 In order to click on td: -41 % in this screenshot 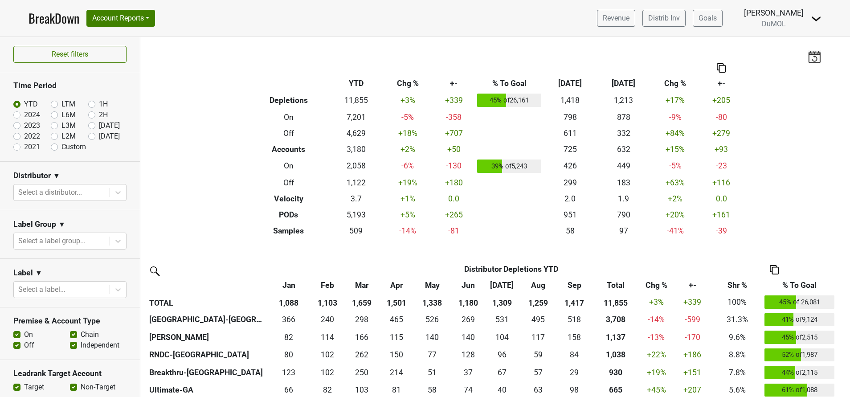, I will do `click(675, 231)`.